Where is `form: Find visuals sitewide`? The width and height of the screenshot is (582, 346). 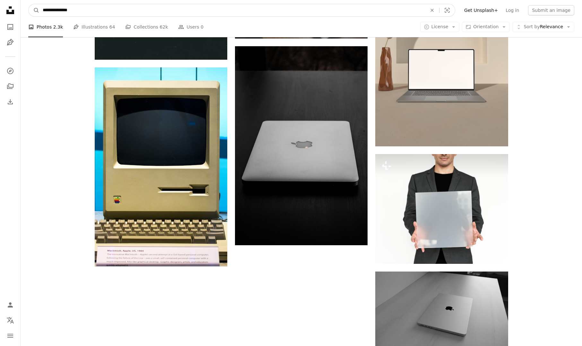 form: Find visuals sitewide is located at coordinates (242, 10).